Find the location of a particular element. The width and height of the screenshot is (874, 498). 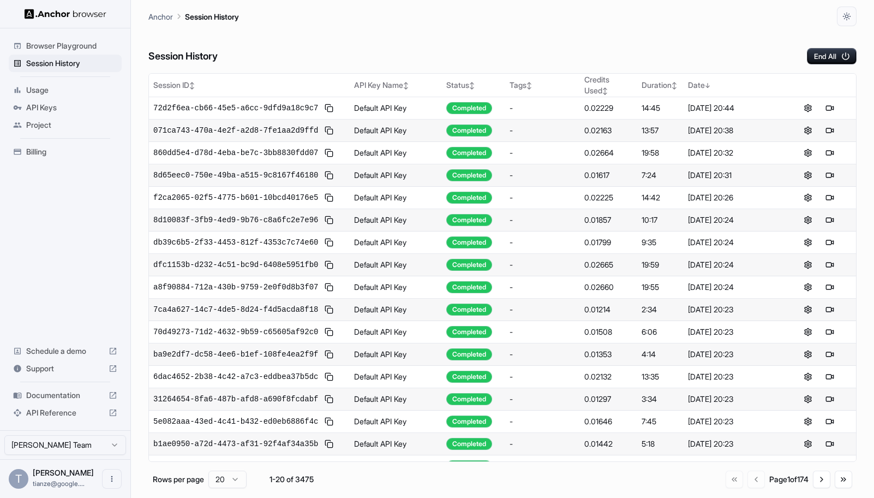

div: Tags is located at coordinates (543, 85).